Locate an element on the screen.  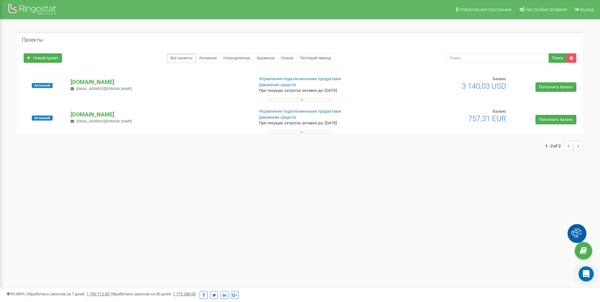
a: Тестовый период is located at coordinates (316, 58).